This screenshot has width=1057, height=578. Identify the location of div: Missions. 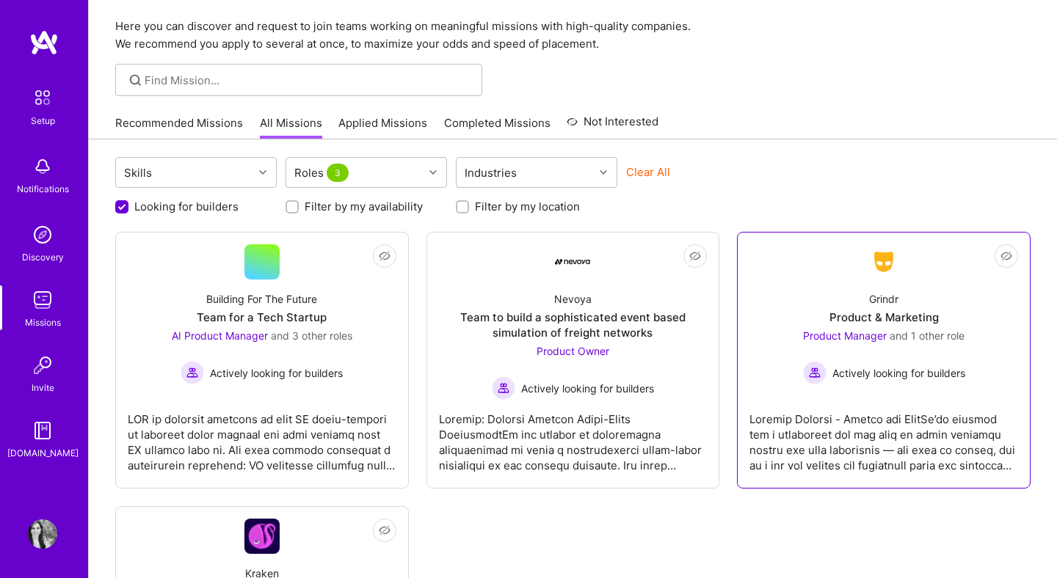
(43, 322).